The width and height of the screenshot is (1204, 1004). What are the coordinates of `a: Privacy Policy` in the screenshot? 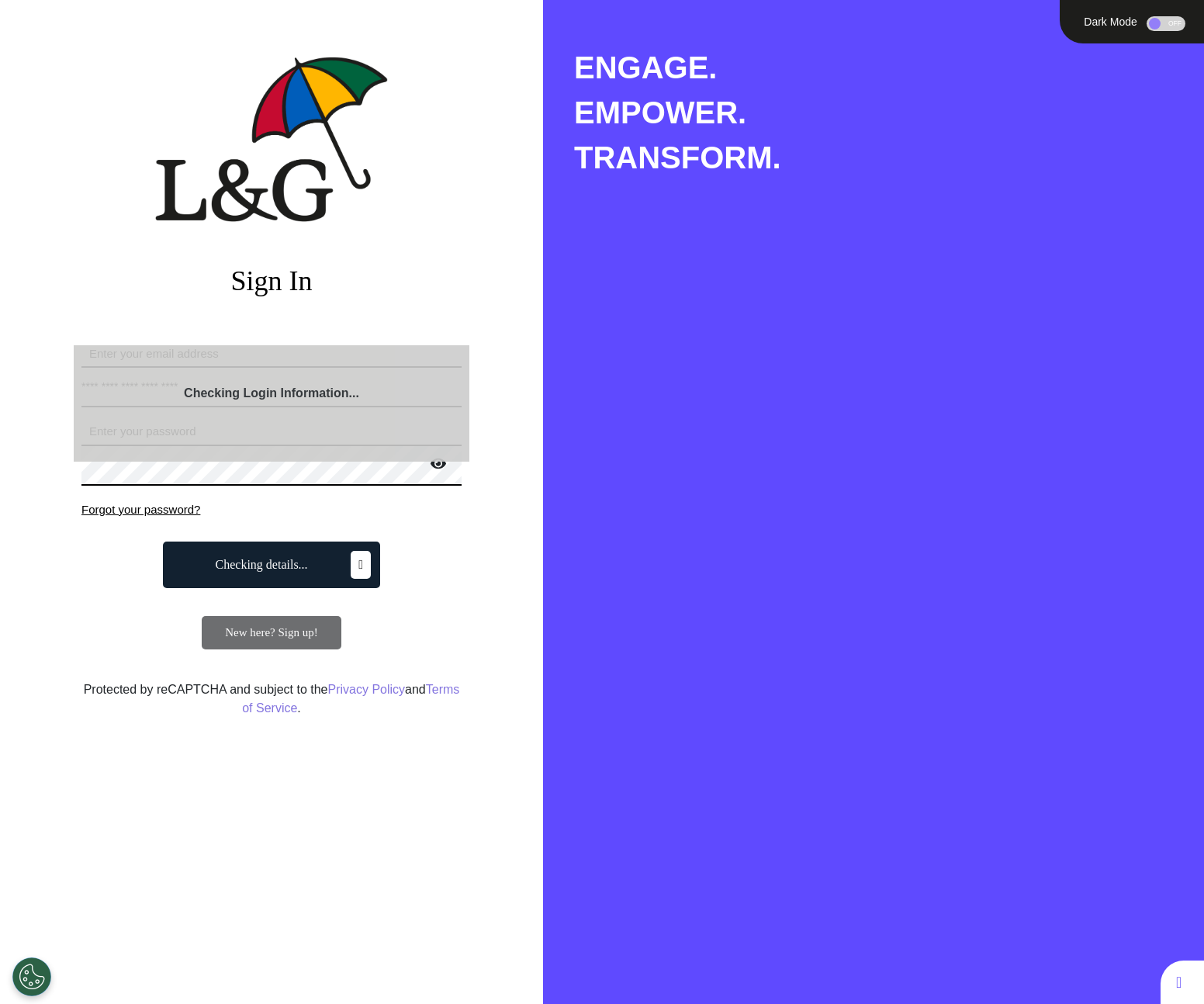 It's located at (366, 689).